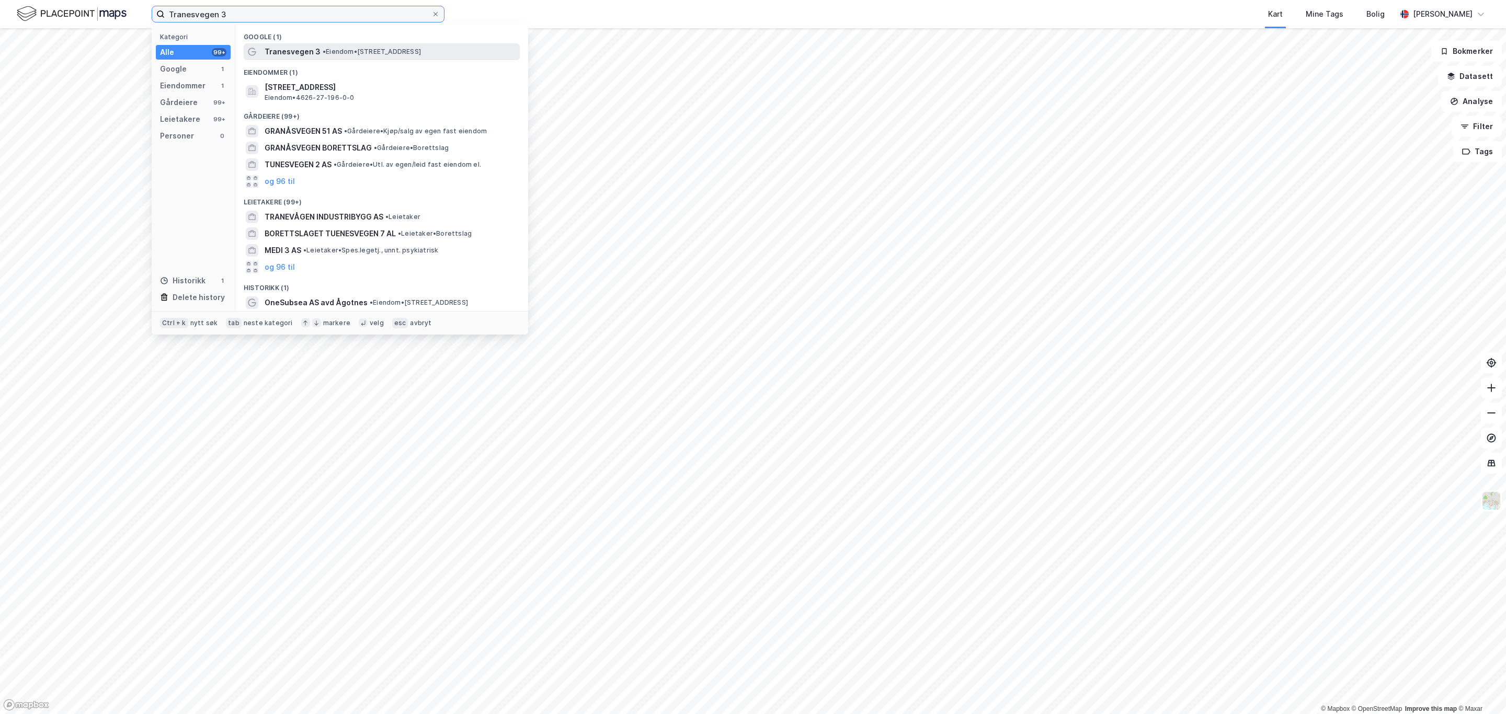 This screenshot has height=714, width=1506. Describe the element at coordinates (316, 303) in the screenshot. I see `span: OneSubsea AS avd Ågotnes` at that location.